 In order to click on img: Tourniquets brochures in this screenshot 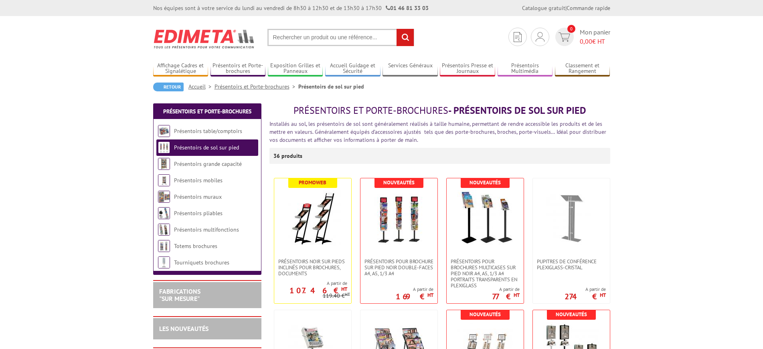, I will do `click(164, 263)`.